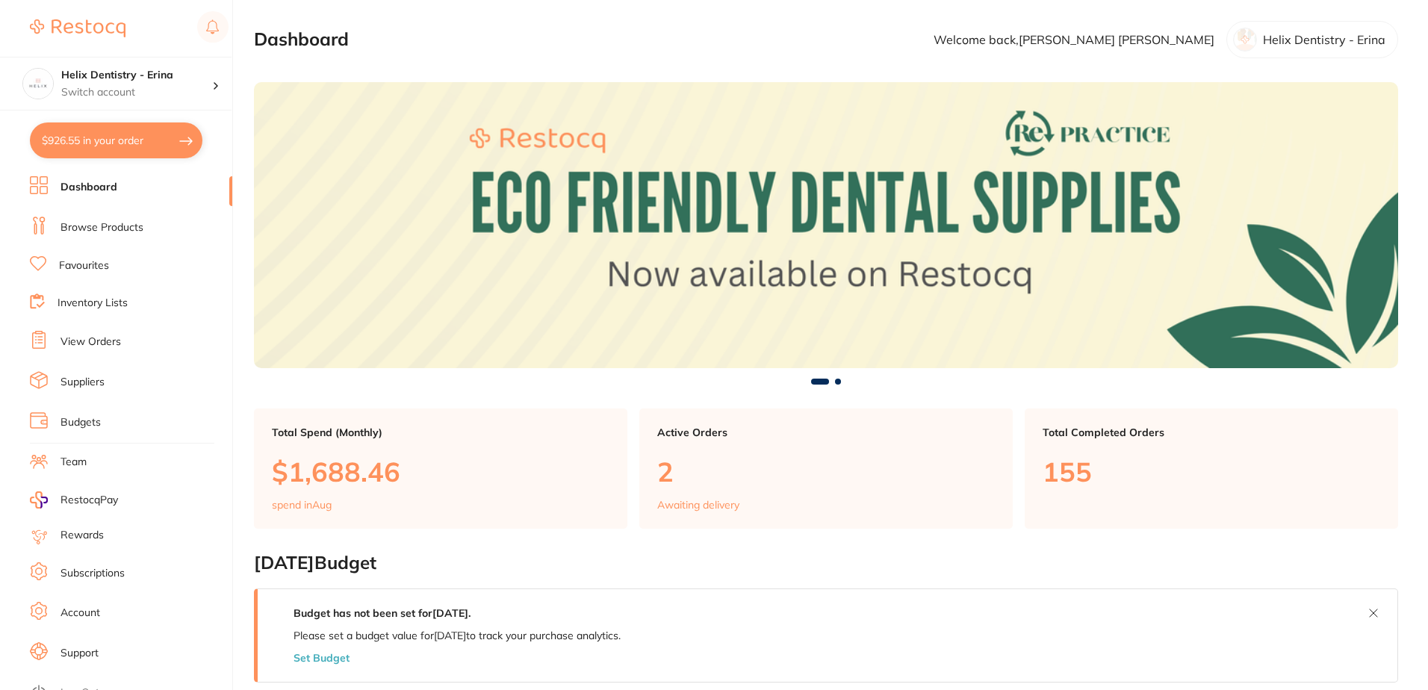 The width and height of the screenshot is (1428, 690). Describe the element at coordinates (81, 423) in the screenshot. I see `a: Budgets` at that location.